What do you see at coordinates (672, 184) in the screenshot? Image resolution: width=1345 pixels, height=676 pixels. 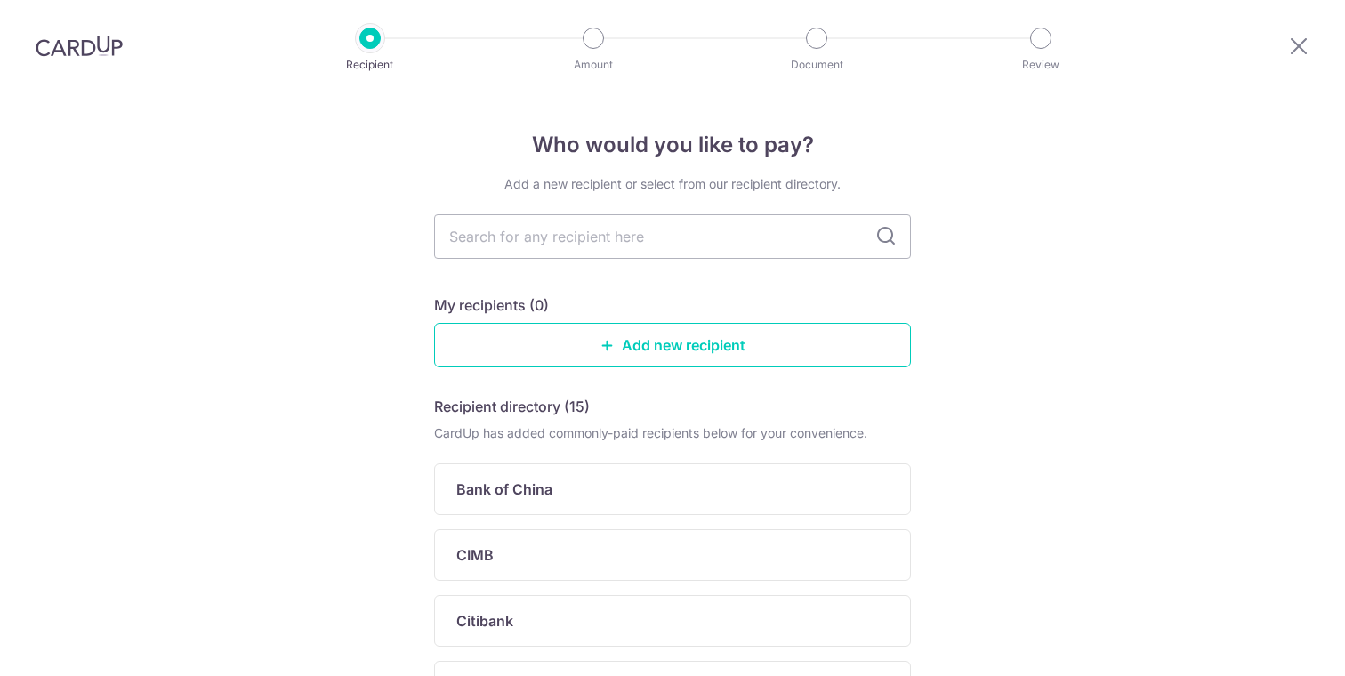 I see `div: Add a new recipient or select from our recipient directory.` at bounding box center [672, 184].